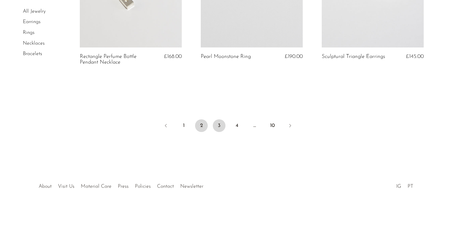  Describe the element at coordinates (113, 60) in the screenshot. I see `a: Rectangle Perfume Bottle Pendant Necklace` at that location.